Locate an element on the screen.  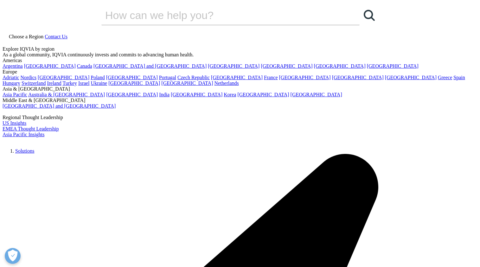
span: Asia Pacific Insights is located at coordinates (23, 134).